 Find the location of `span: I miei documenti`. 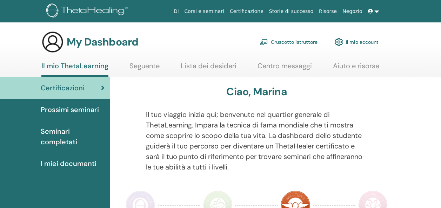

span: I miei documenti is located at coordinates (68, 164).